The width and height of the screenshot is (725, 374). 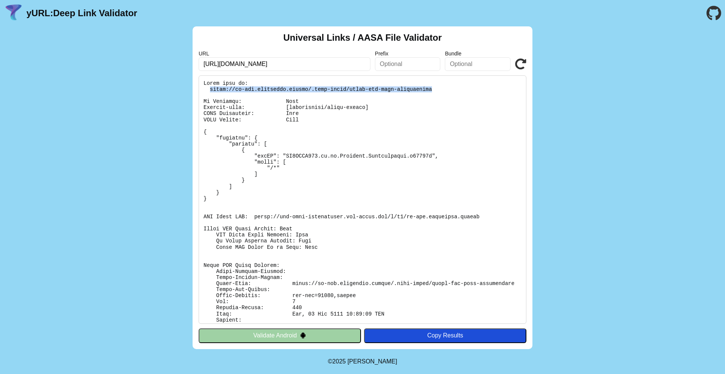 What do you see at coordinates (14, 13) in the screenshot?
I see `img: yURL Logo` at bounding box center [14, 13].